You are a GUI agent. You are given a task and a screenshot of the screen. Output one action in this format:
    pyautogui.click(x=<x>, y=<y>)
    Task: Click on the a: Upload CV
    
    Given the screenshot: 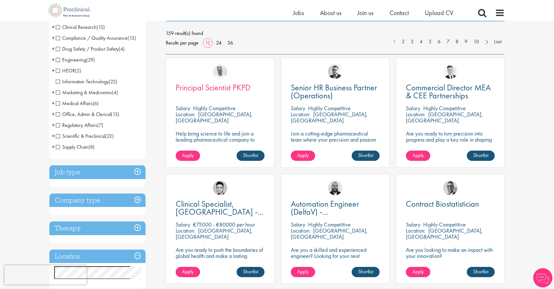 What is the action you would take?
    pyautogui.click(x=439, y=13)
    